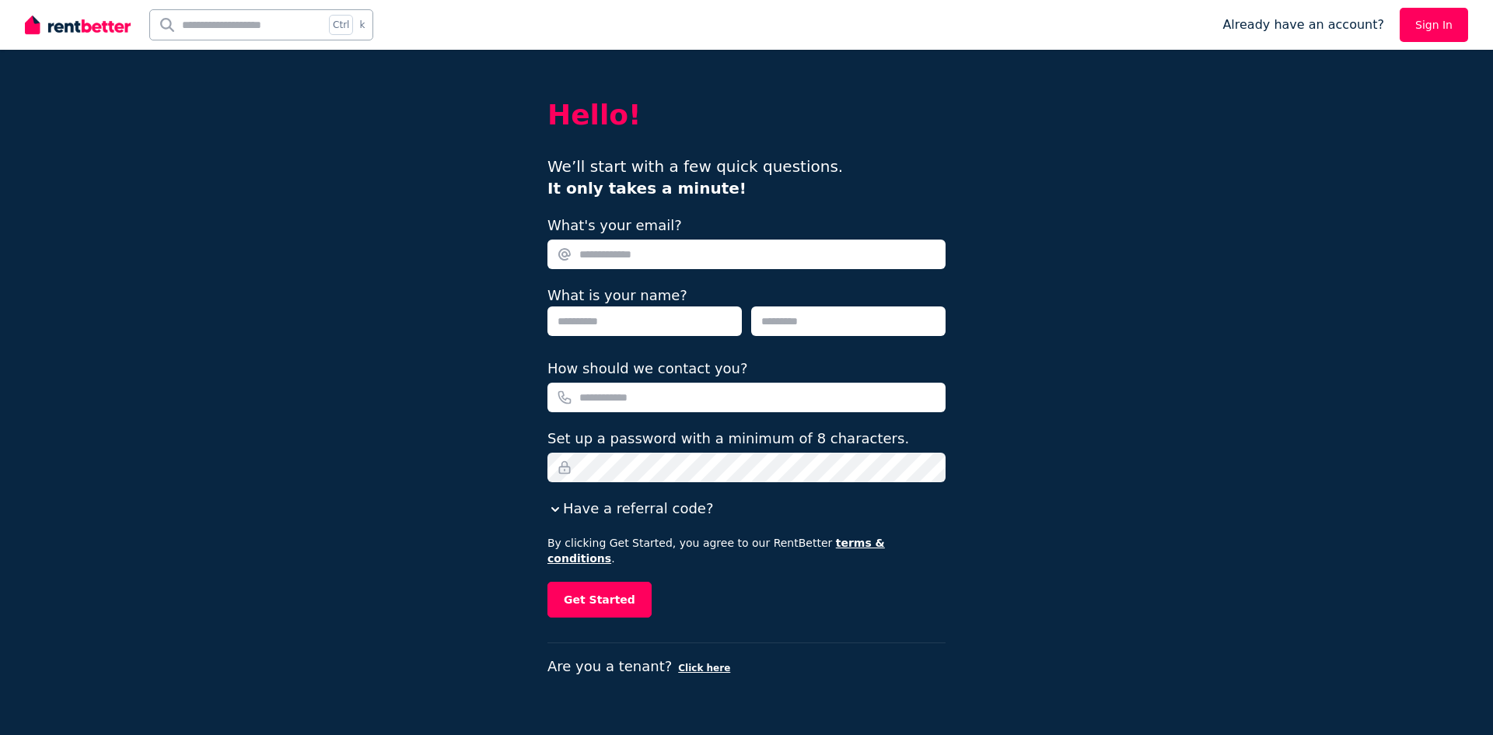 The height and width of the screenshot is (735, 1493). I want to click on b: It only takes a minute!, so click(647, 188).